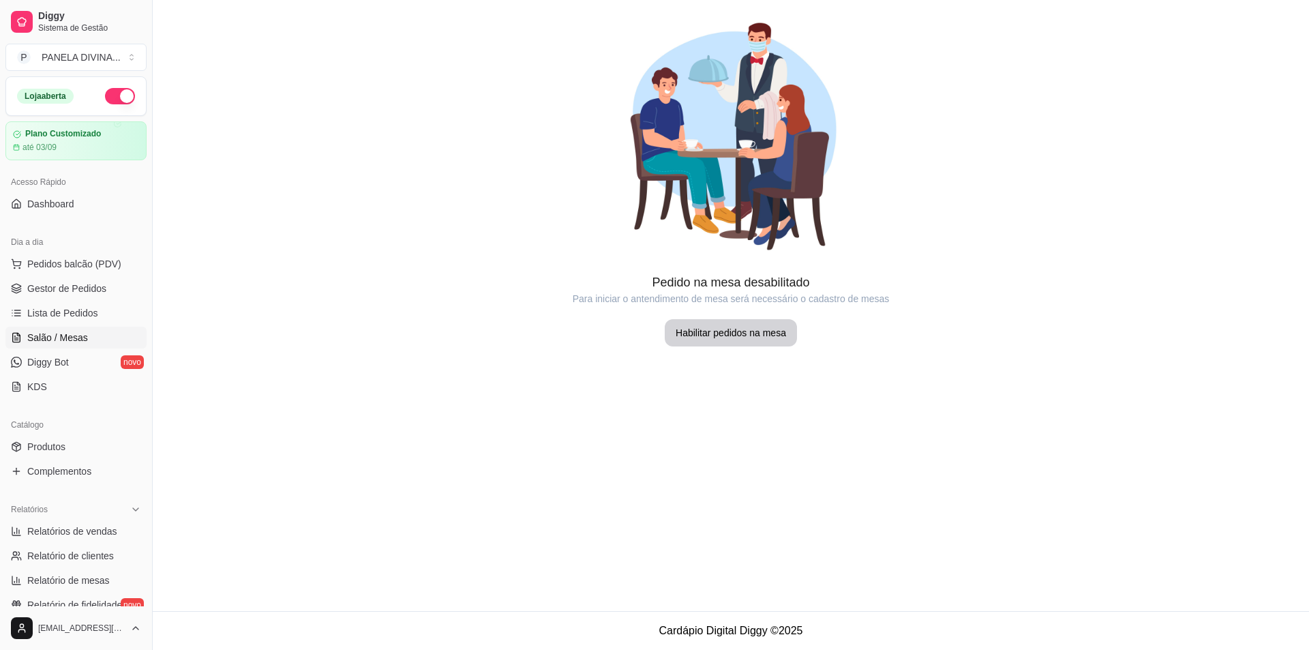 Image resolution: width=1309 pixels, height=650 pixels. What do you see at coordinates (76, 204) in the screenshot?
I see `a: Dashboard` at bounding box center [76, 204].